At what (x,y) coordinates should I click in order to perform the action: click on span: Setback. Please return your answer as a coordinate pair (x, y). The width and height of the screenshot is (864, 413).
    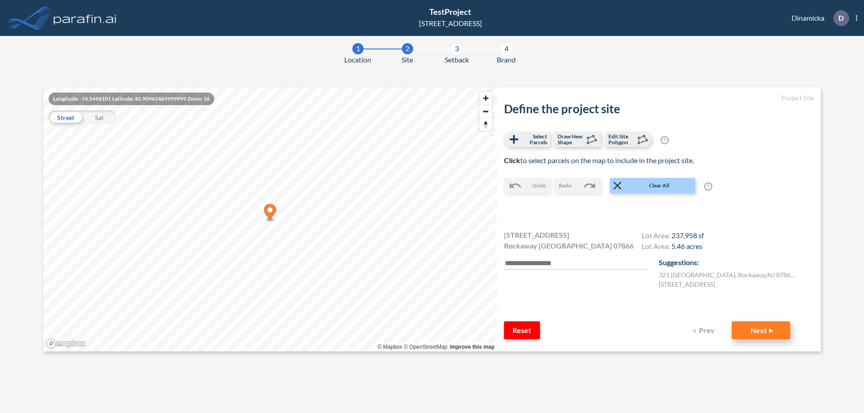
    Looking at the image, I should click on (457, 60).